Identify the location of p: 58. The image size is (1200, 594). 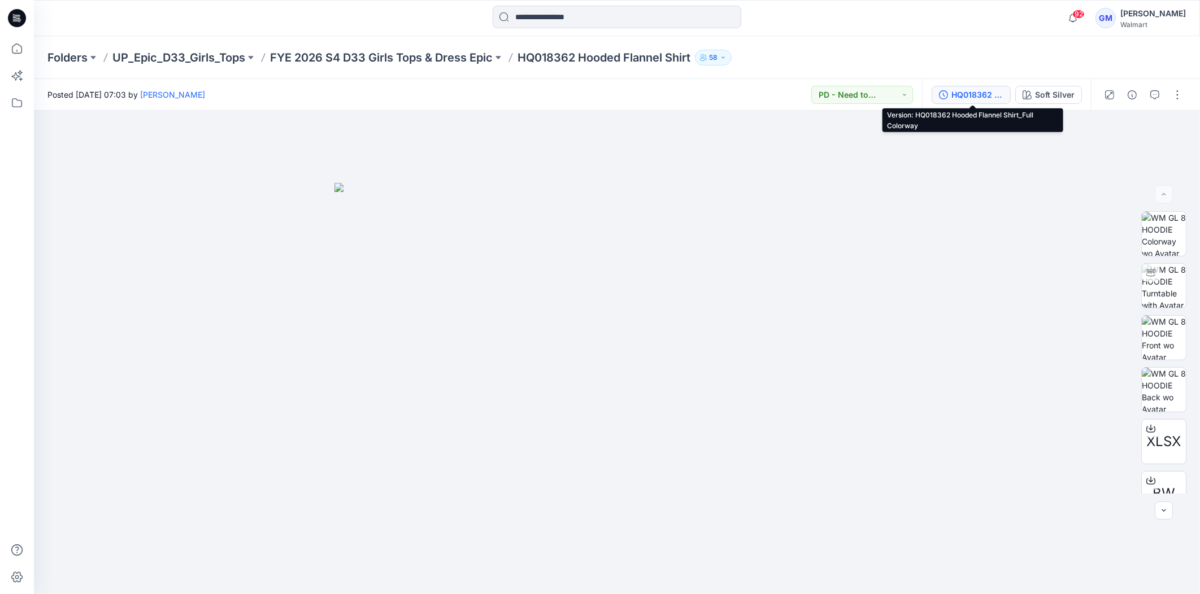
(713, 58).